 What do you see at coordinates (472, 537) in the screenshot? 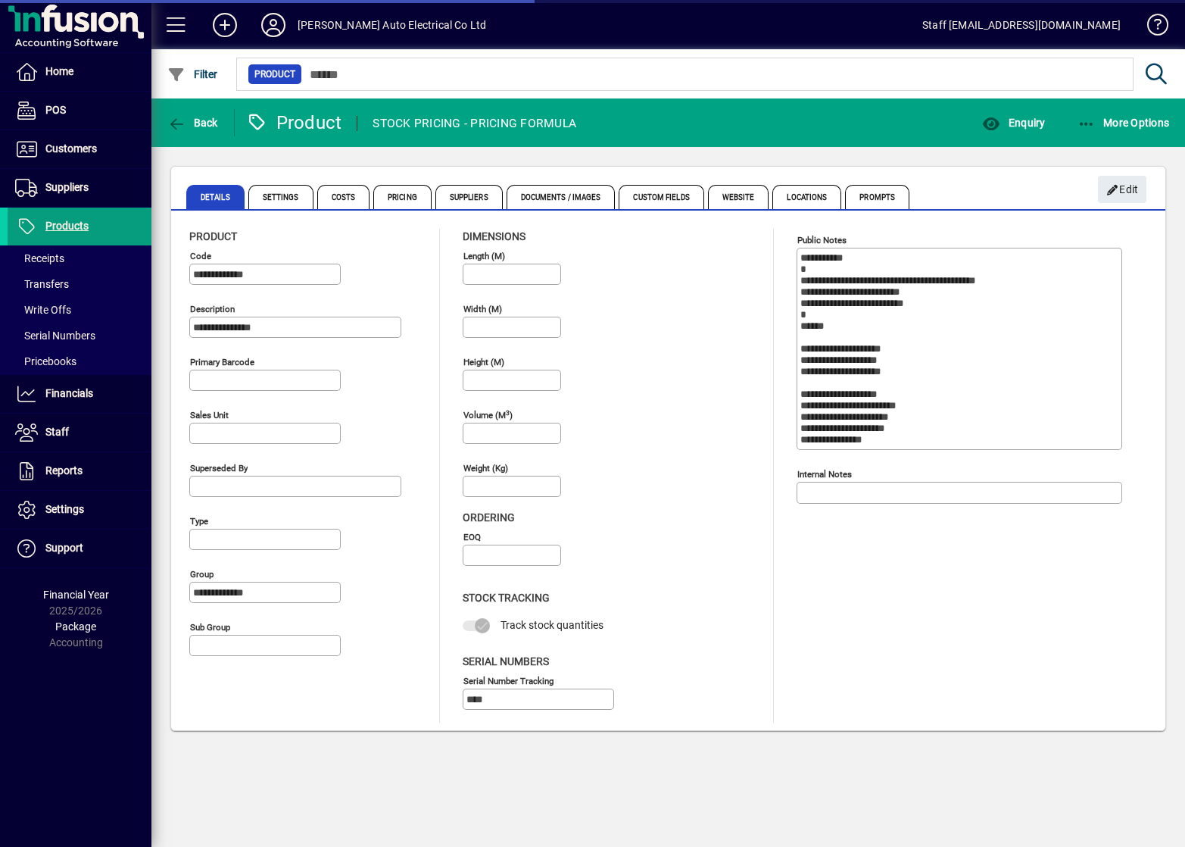
I see `mat-label: EOQ` at bounding box center [472, 537].